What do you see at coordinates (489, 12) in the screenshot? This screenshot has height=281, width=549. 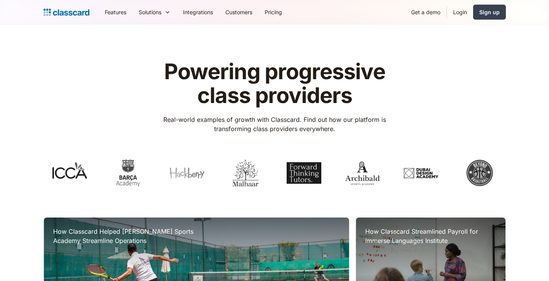 I see `div: Sign up` at bounding box center [489, 12].